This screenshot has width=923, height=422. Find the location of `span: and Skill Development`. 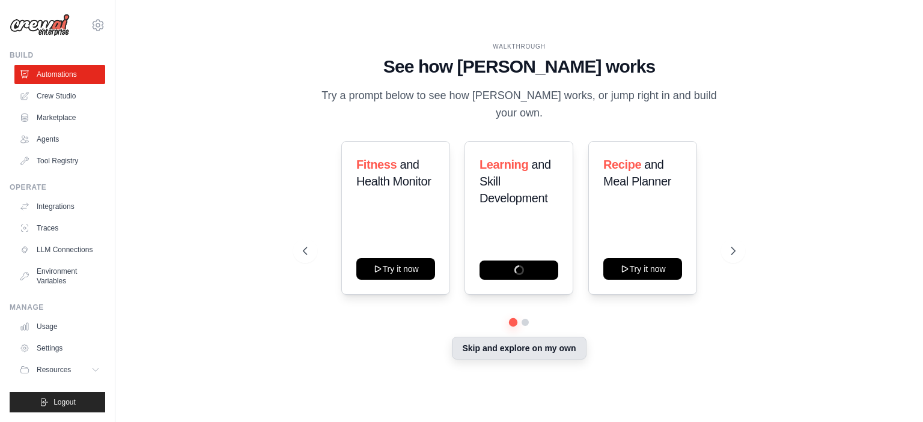

span: and Skill Development is located at coordinates (515, 181).